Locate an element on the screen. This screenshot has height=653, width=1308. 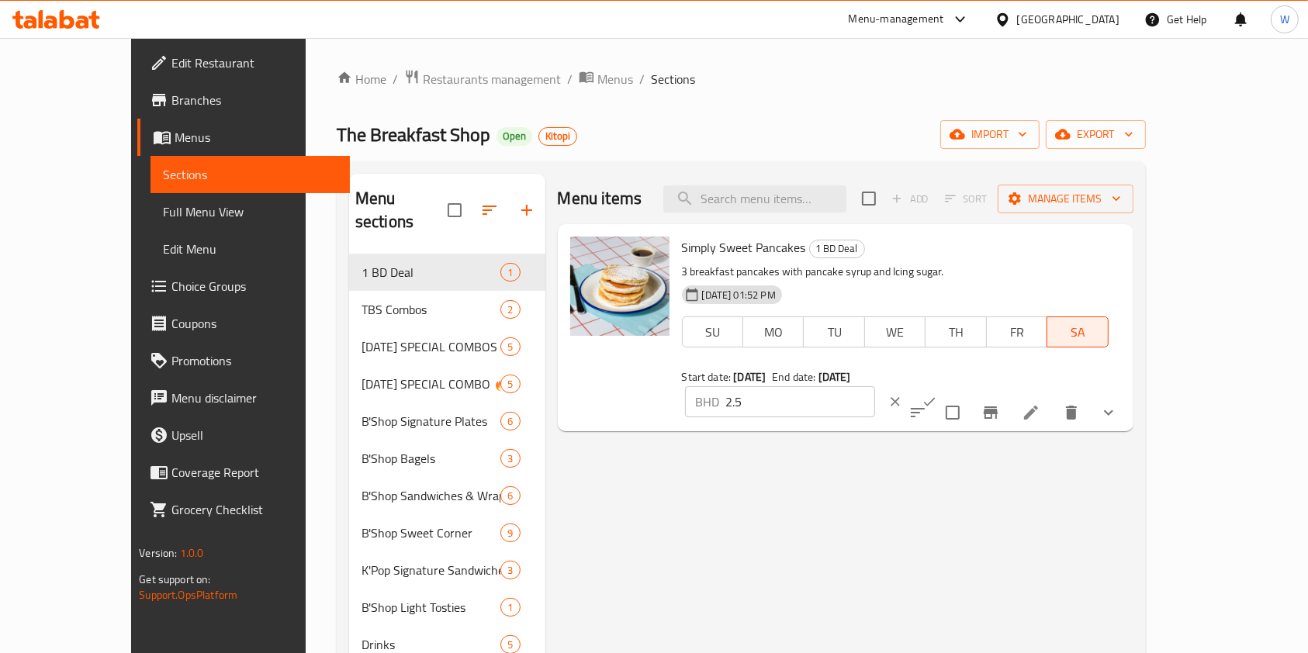
span: Sort sections is located at coordinates (490, 210).